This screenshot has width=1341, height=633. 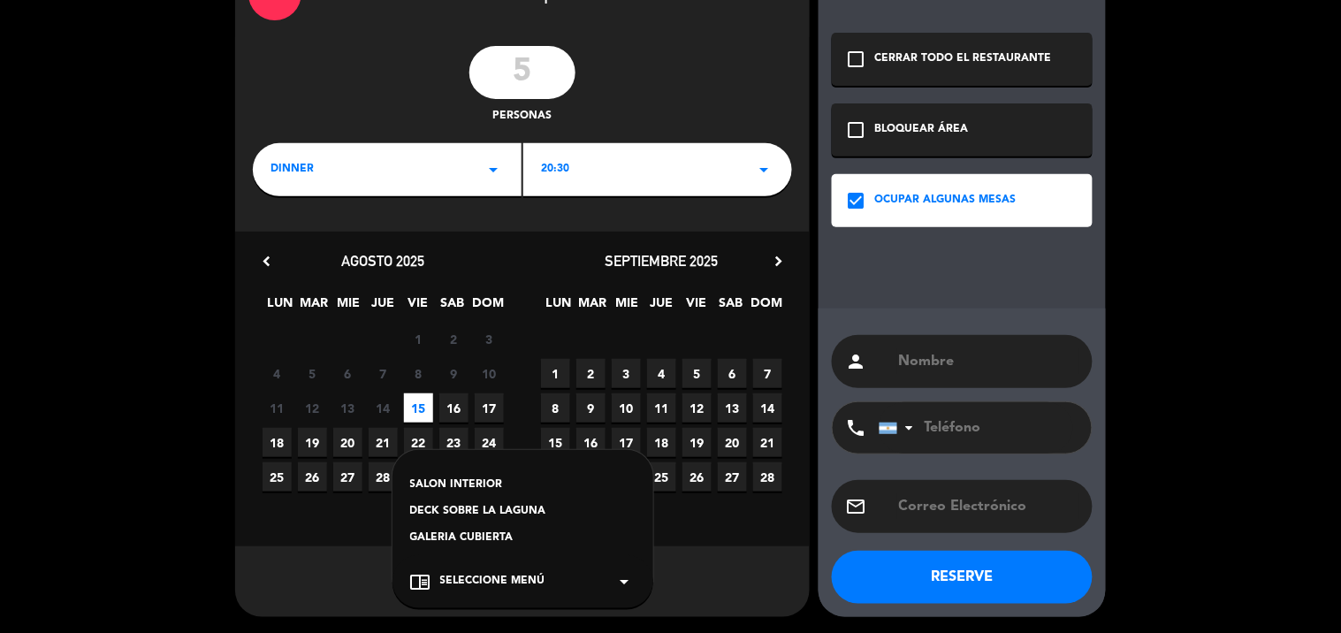 I want to click on div: DECK SOBRE LA LAGUNA, so click(x=522, y=512).